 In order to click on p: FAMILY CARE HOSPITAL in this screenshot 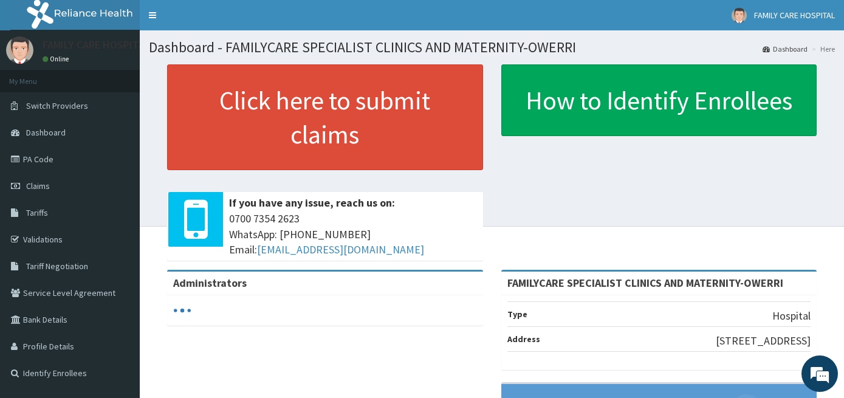, I will do `click(96, 45)`.